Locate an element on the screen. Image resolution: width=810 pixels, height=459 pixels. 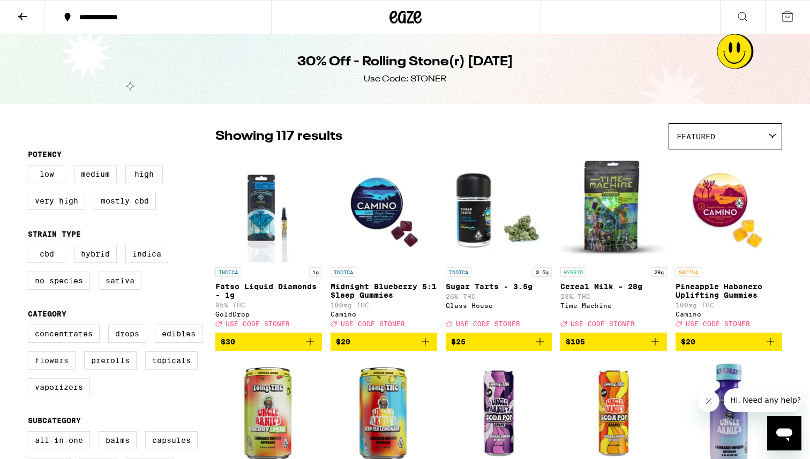
div: Time Machine is located at coordinates (613, 305).